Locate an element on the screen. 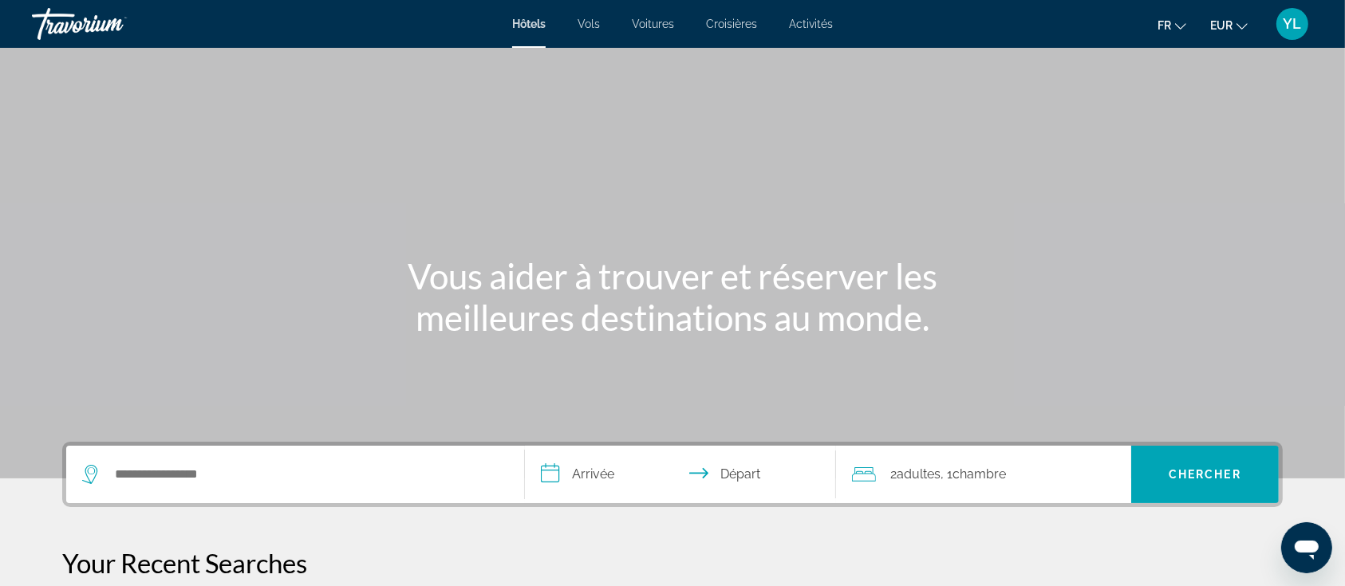  button: User Menu is located at coordinates (1292, 24).